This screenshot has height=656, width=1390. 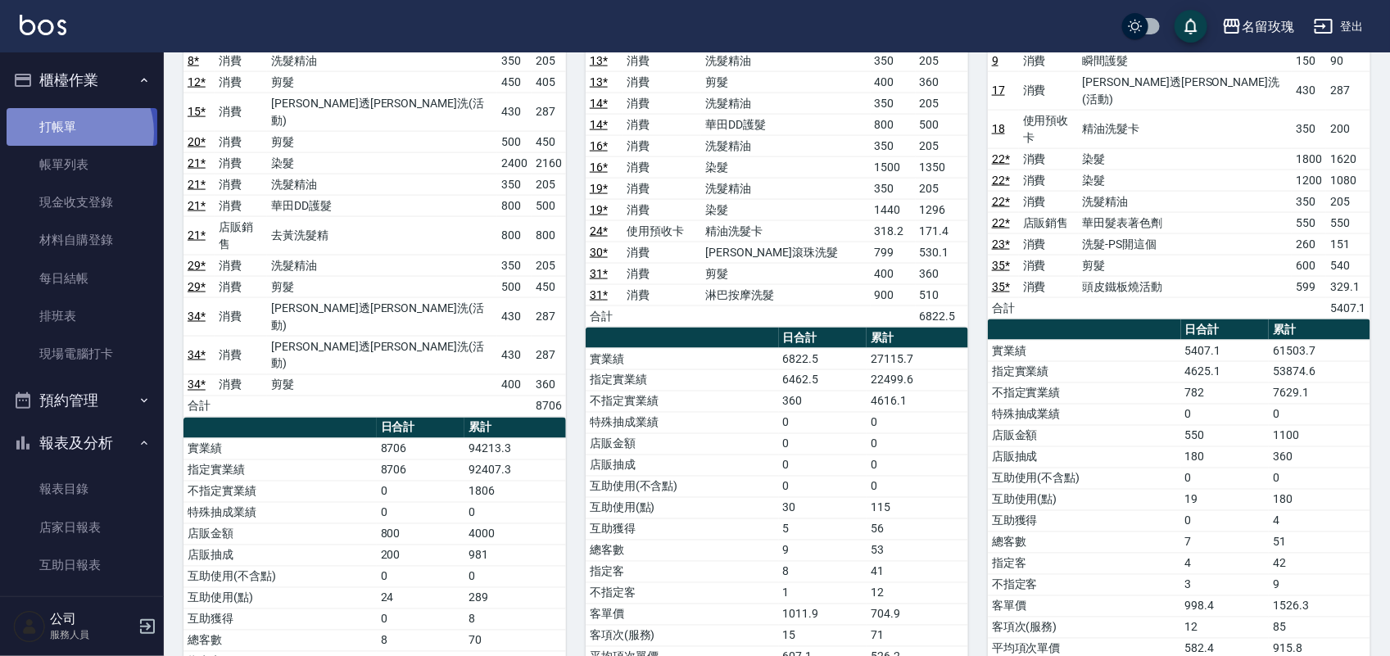 I want to click on td: 2400, so click(x=514, y=163).